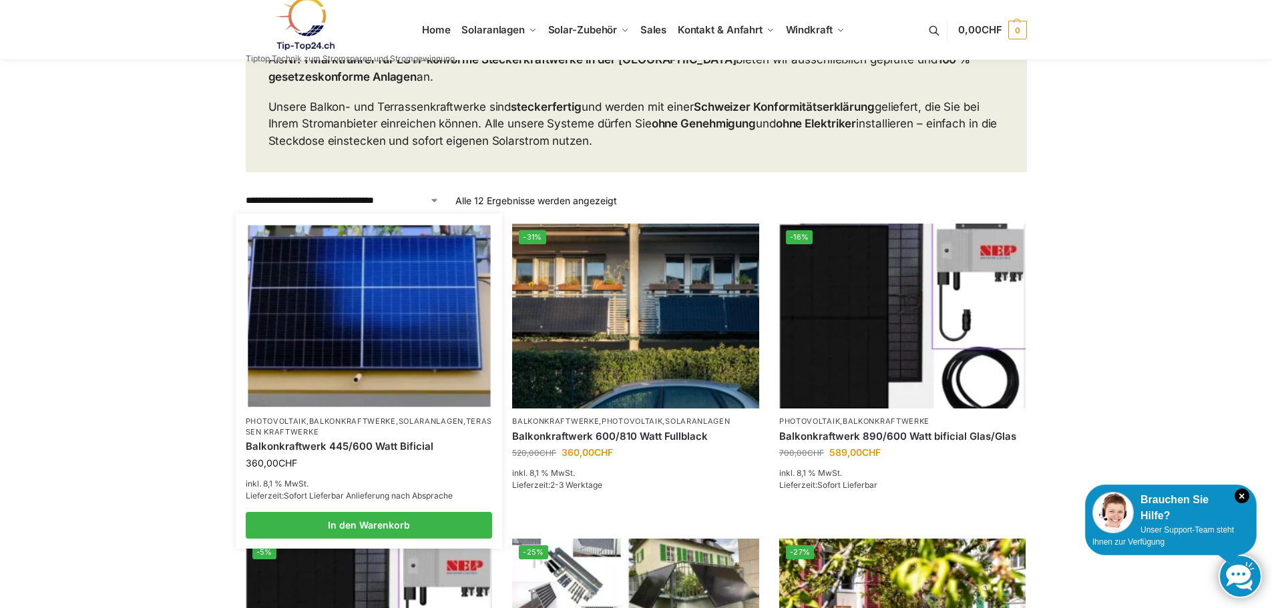 Image resolution: width=1272 pixels, height=608 pixels. What do you see at coordinates (1113, 513) in the screenshot?
I see `img: Customer service` at bounding box center [1113, 513].